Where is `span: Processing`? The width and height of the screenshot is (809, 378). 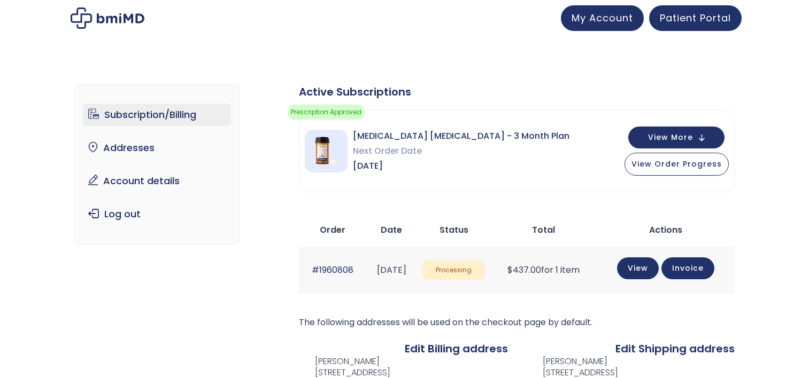
span: Processing is located at coordinates (453, 270).